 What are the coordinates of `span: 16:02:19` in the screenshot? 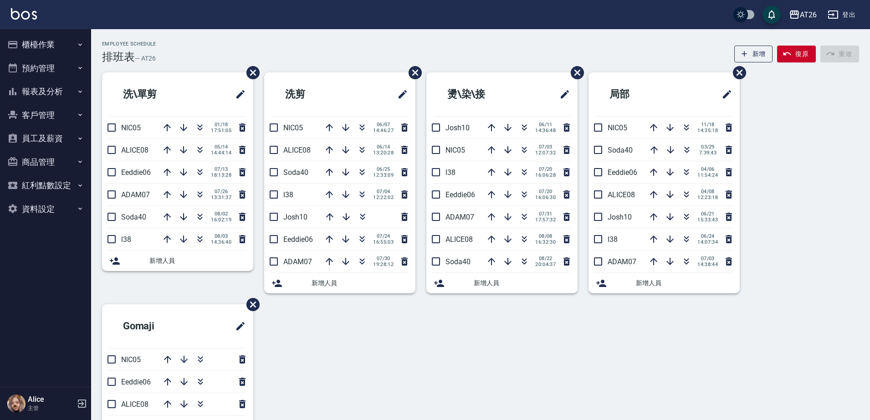 It's located at (221, 220).